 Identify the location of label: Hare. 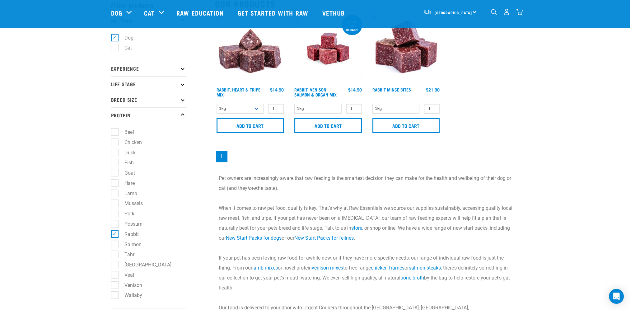
(126, 183).